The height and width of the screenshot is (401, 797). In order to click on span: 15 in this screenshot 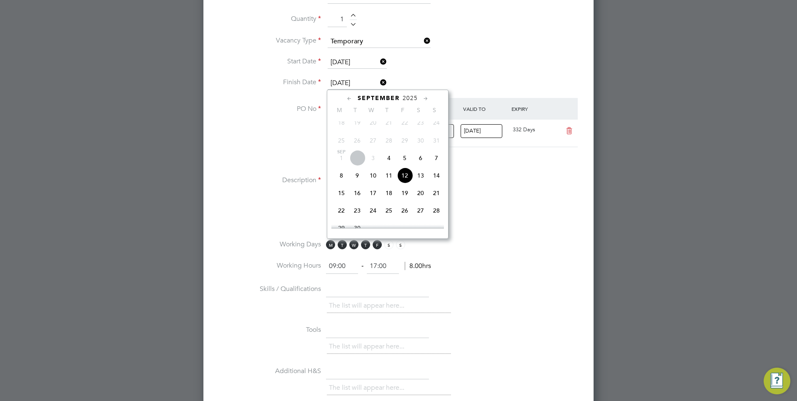, I will do `click(341, 193)`.